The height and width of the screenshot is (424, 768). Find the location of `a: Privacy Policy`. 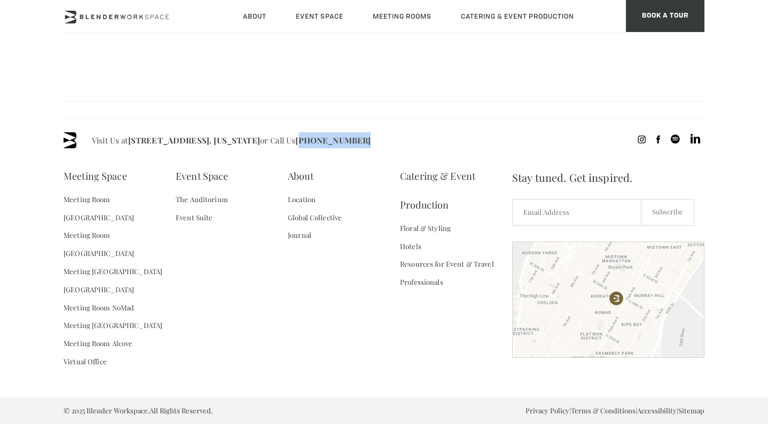

a: Privacy Policy is located at coordinates (547, 411).